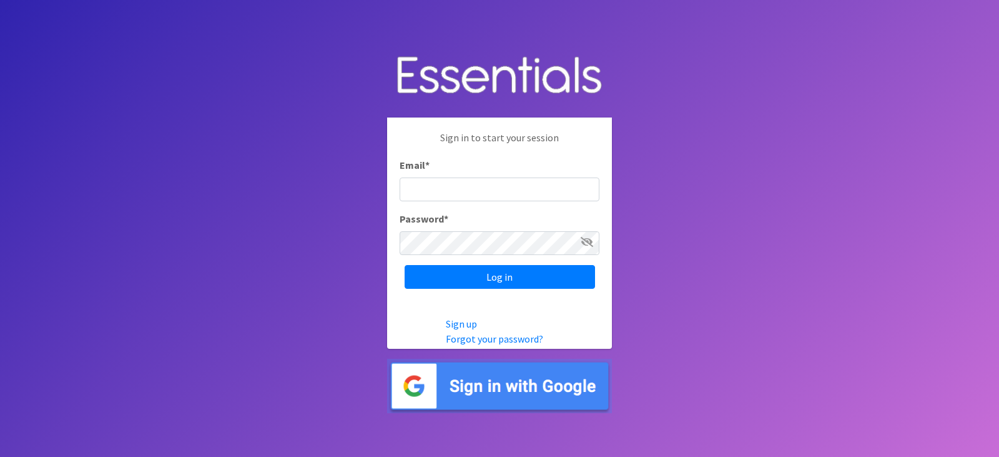  I want to click on input: Log in, so click(500, 277).